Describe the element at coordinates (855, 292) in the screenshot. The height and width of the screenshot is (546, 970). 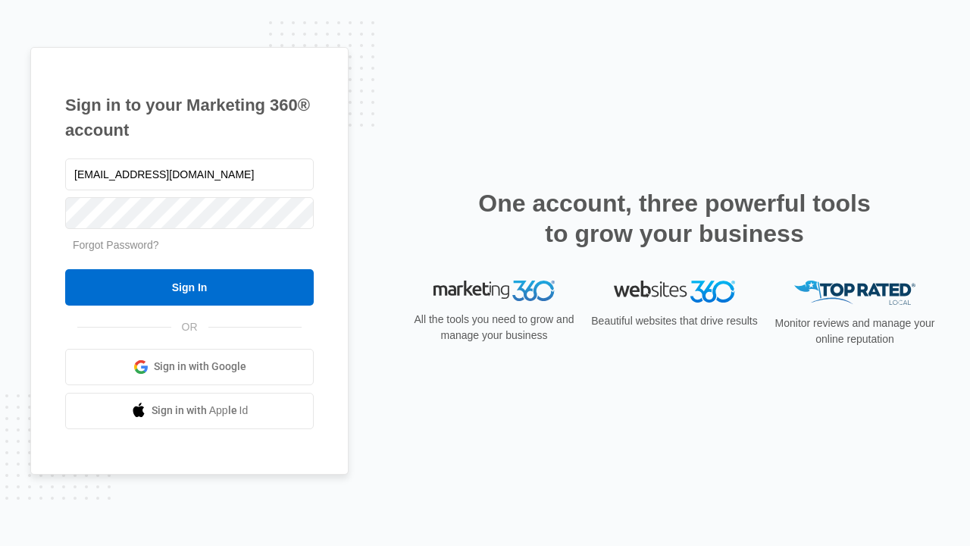
I see `img: Top Rated Local` at that location.